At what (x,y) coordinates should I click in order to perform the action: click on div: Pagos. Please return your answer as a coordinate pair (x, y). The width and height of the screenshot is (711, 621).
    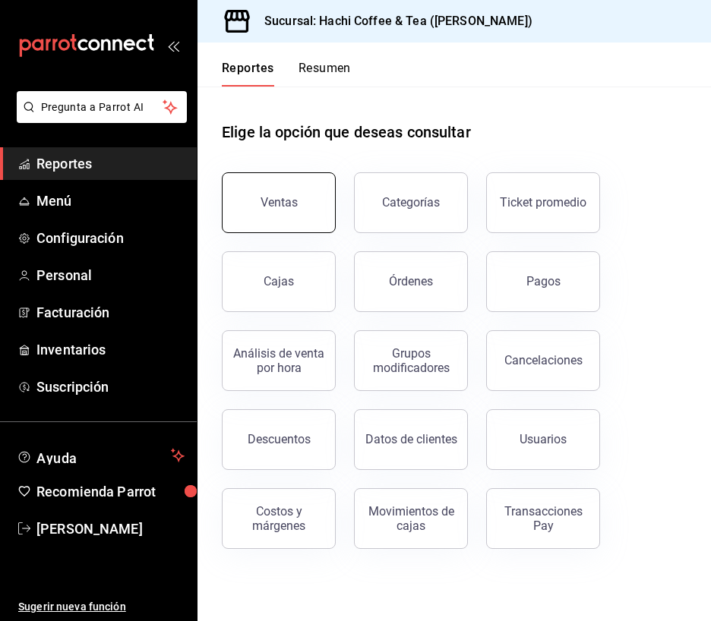
    Looking at the image, I should click on (543, 281).